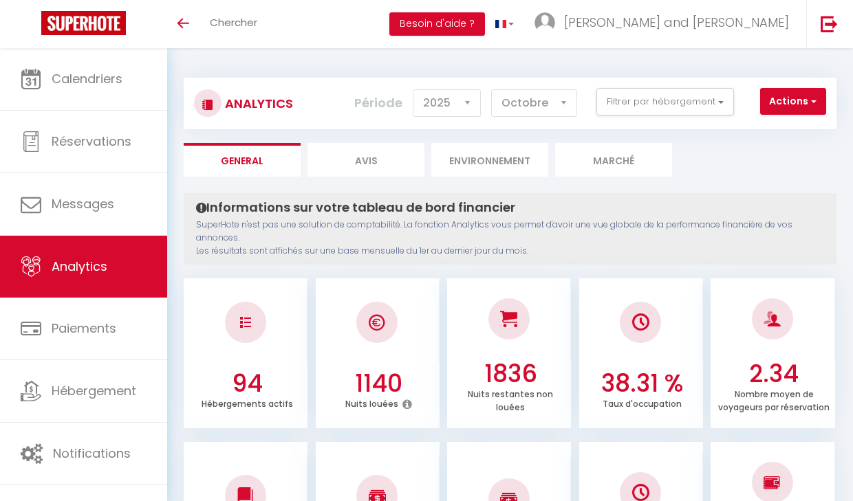  What do you see at coordinates (91, 453) in the screenshot?
I see `span: Notifications` at bounding box center [91, 453].